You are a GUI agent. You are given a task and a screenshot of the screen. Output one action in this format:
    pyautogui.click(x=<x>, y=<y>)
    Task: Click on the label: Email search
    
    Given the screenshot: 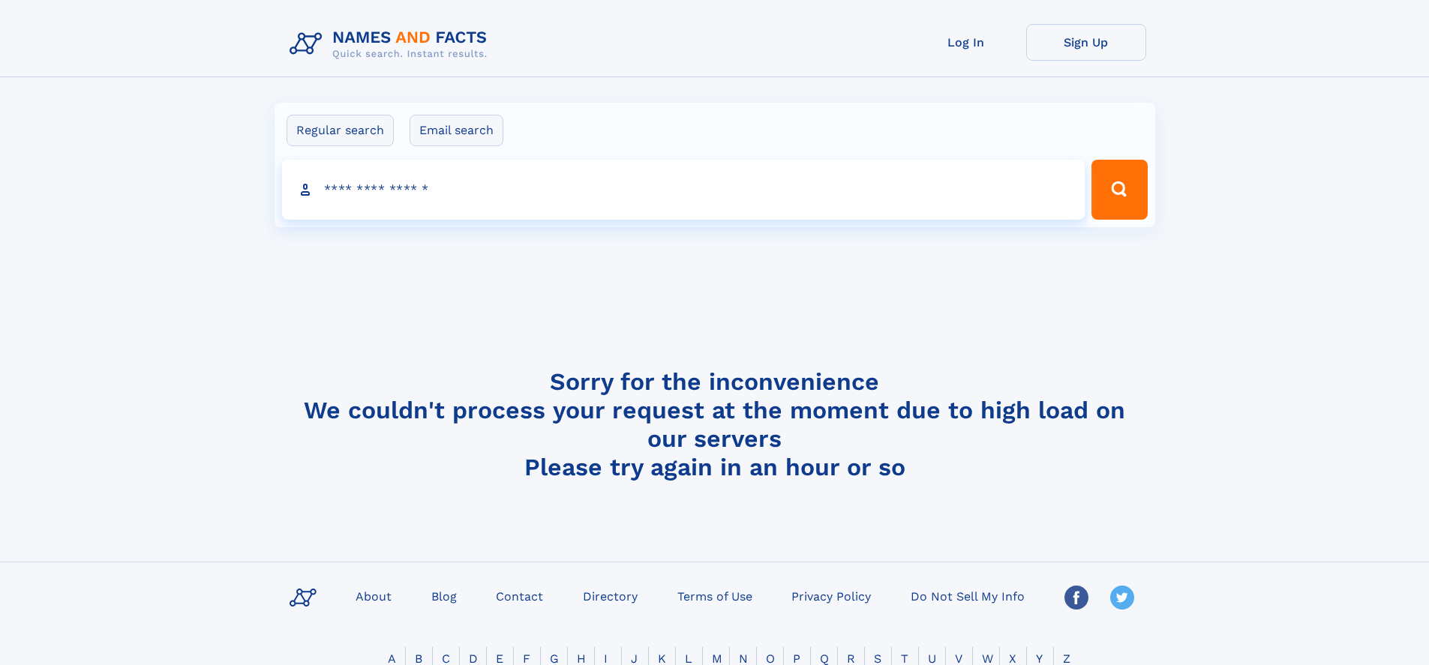 What is the action you would take?
    pyautogui.click(x=456, y=131)
    